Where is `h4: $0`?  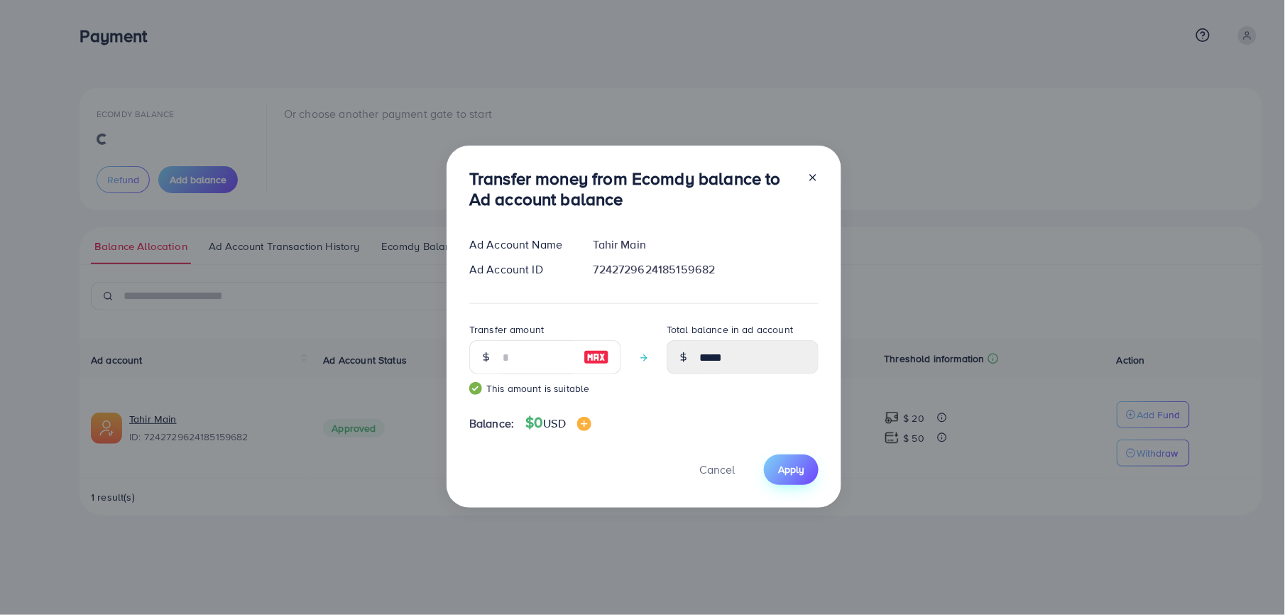 h4: $0 is located at coordinates (558, 422).